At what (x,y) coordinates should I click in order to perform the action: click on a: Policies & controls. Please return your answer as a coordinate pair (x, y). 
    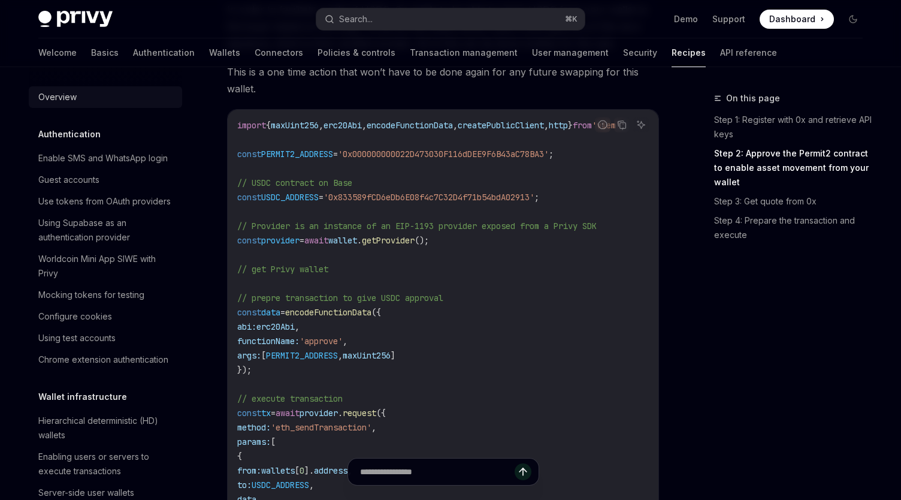
    Looking at the image, I should click on (357, 53).